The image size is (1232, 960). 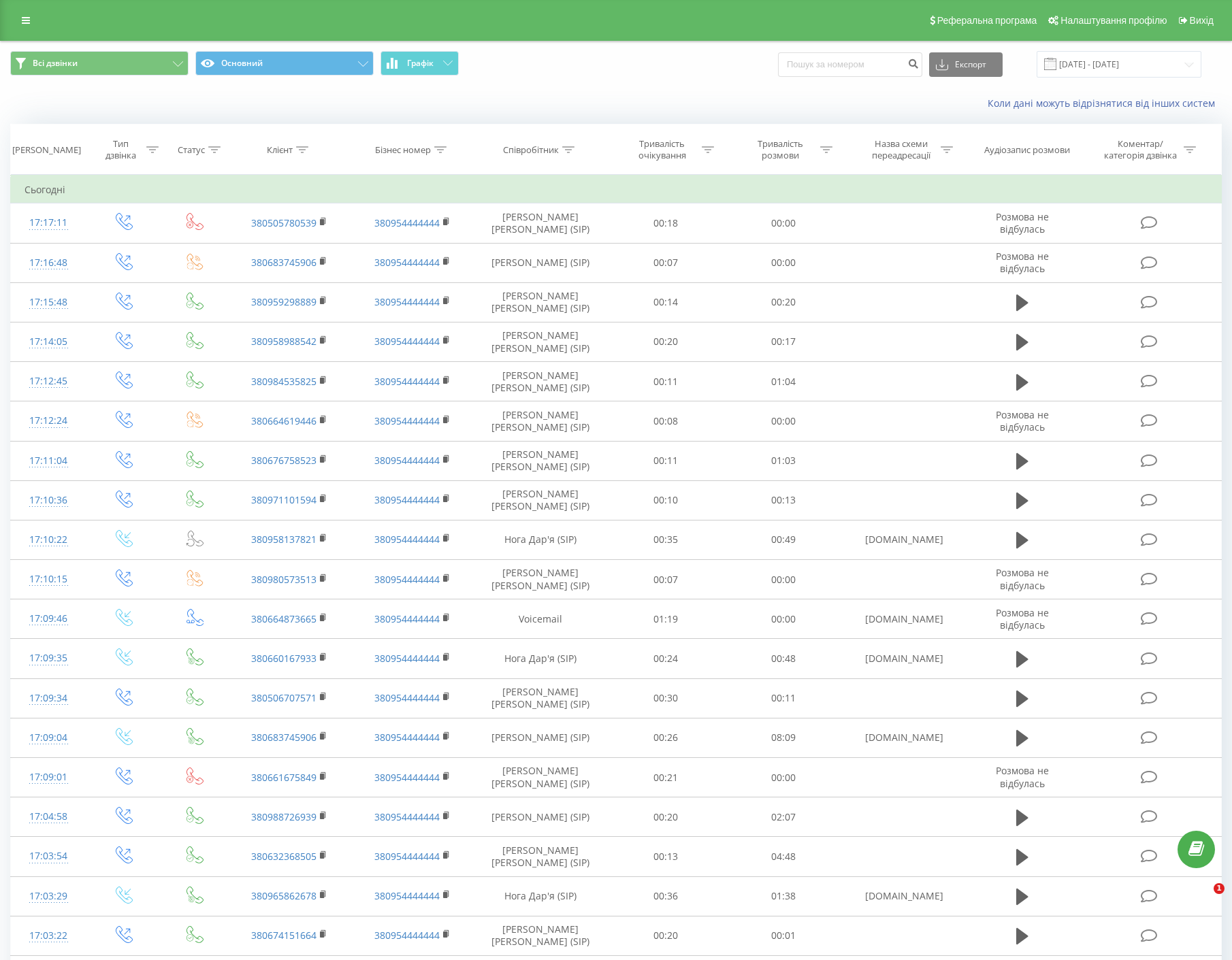 I want to click on span: Реферальна програма, so click(x=987, y=21).